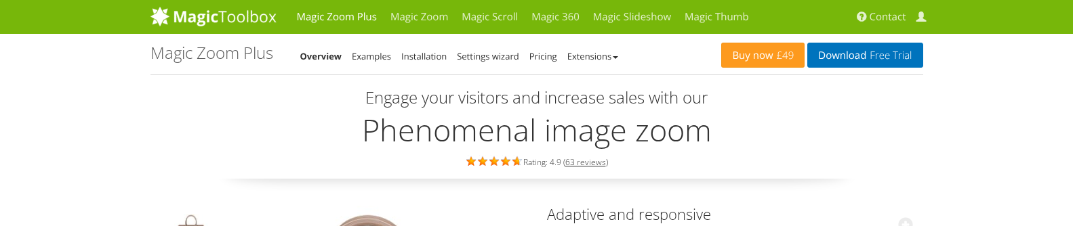 The image size is (1073, 226). What do you see at coordinates (784, 56) in the screenshot?
I see `span: £49` at bounding box center [784, 56].